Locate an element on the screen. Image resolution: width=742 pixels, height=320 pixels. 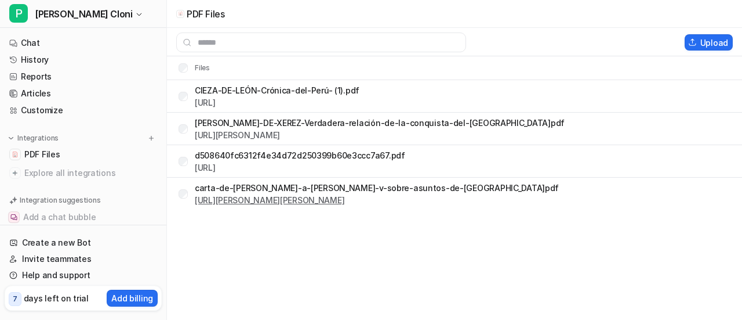
a: Customize is located at coordinates (83, 110).